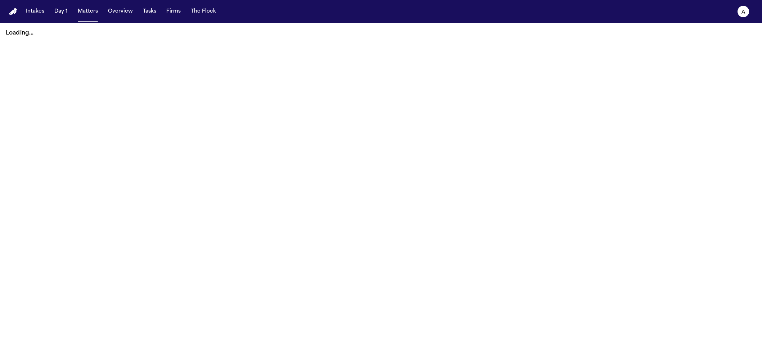  I want to click on button: Day 1, so click(61, 12).